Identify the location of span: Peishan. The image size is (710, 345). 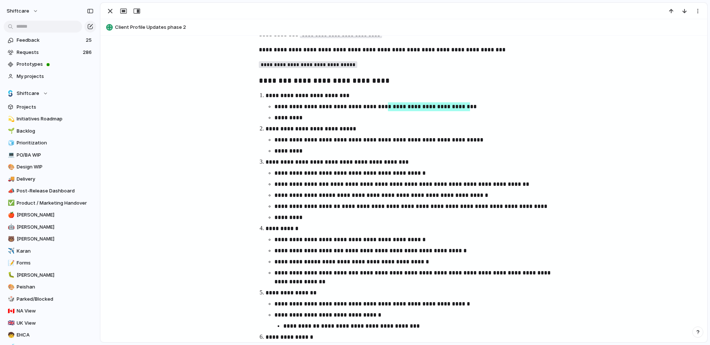
(55, 287).